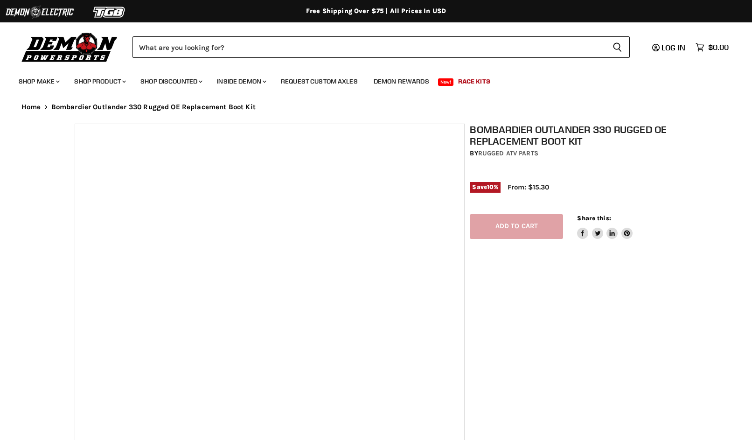 The width and height of the screenshot is (752, 440). I want to click on span: New!, so click(446, 82).